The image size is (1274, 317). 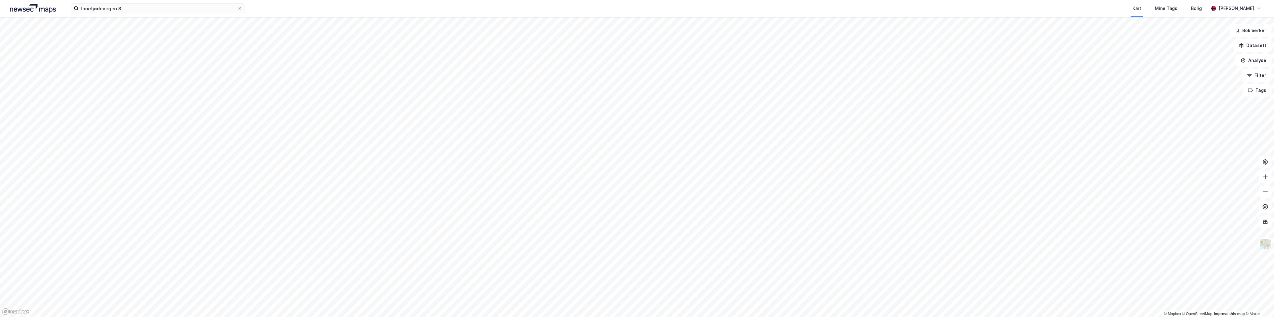 What do you see at coordinates (1172, 314) in the screenshot?
I see `a: Mapbox` at bounding box center [1172, 314].